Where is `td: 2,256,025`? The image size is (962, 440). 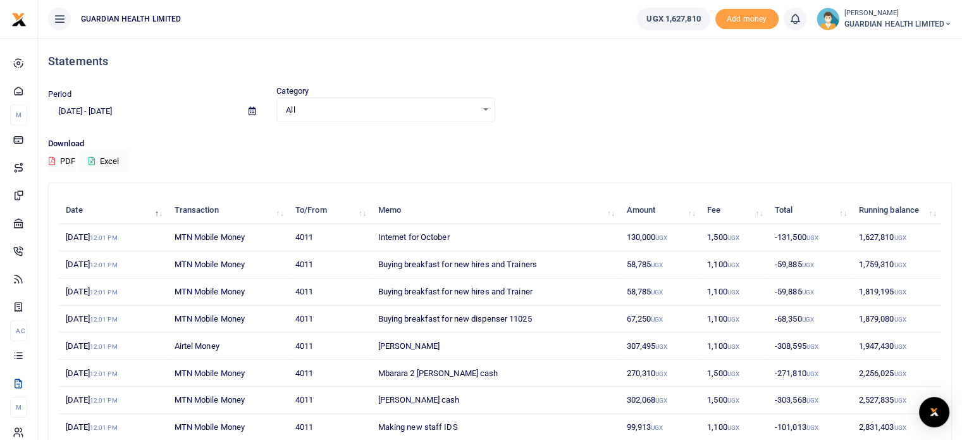 td: 2,256,025 is located at coordinates (897, 373).